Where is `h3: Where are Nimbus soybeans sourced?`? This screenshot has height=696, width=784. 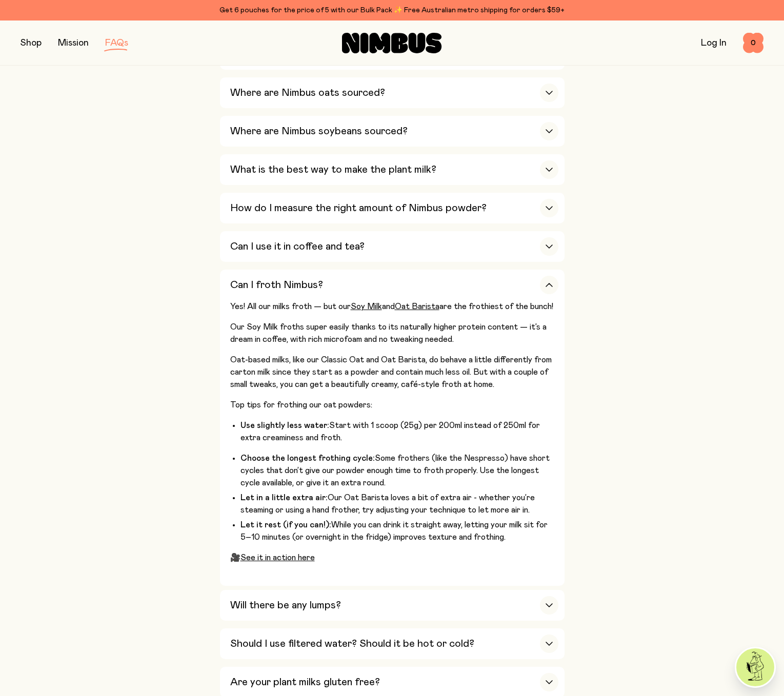 h3: Where are Nimbus soybeans sourced? is located at coordinates (319, 131).